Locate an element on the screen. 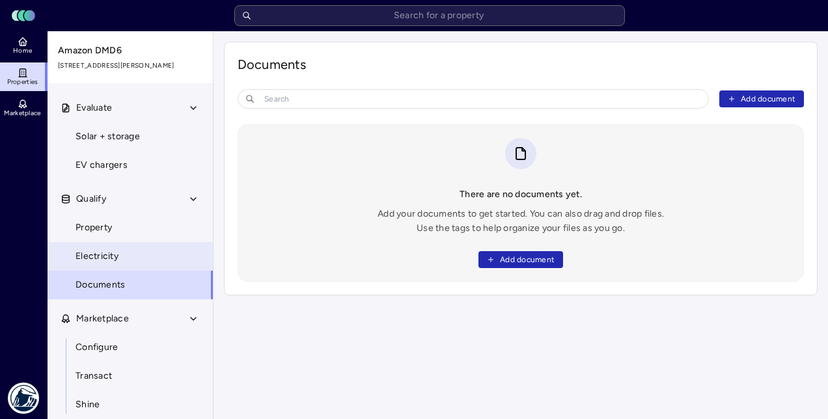 This screenshot has width=828, height=419. div: There are no documents yet. is located at coordinates (521, 195).